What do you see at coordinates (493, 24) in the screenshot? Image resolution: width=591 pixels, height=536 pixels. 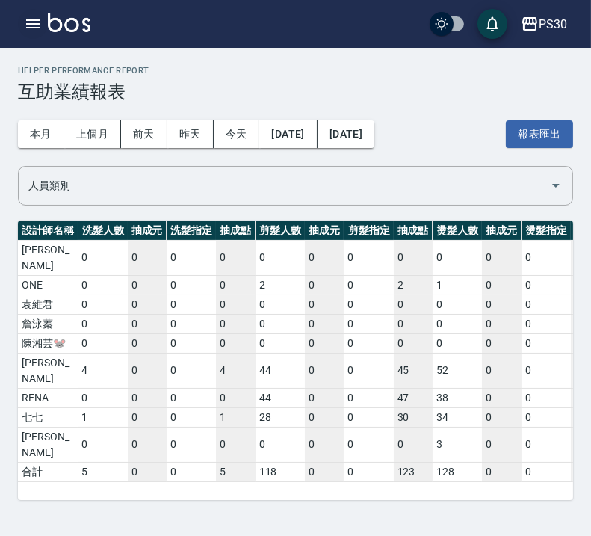 I see `button: save` at bounding box center [493, 24].